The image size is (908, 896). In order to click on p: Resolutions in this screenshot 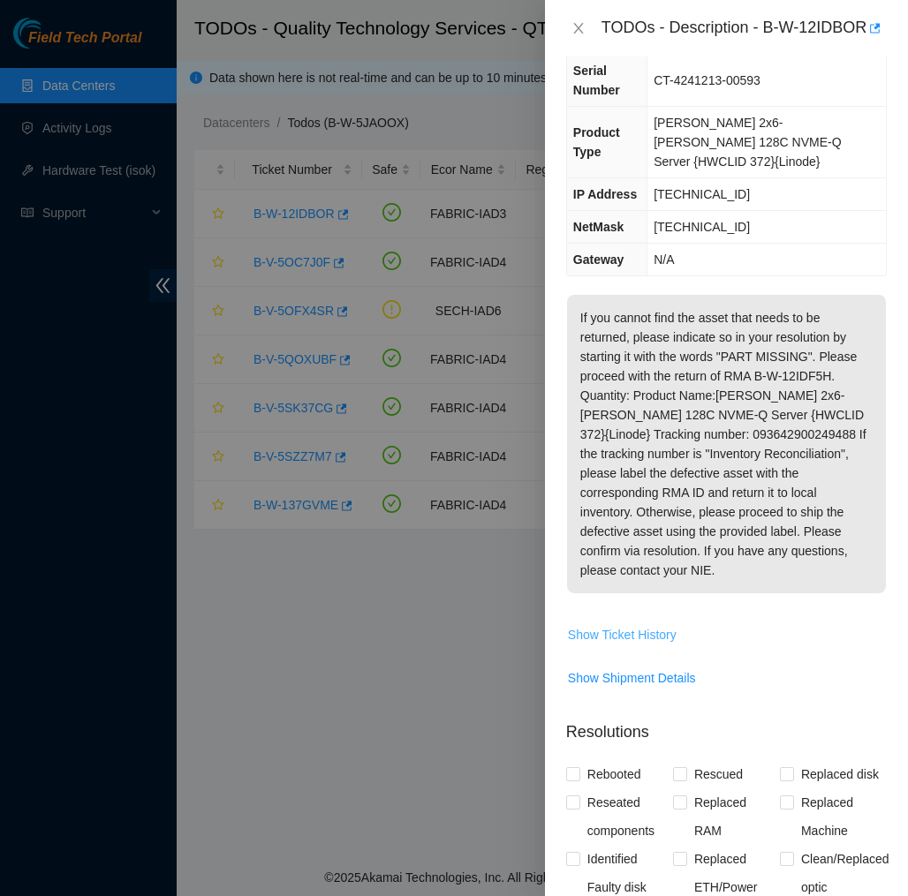, I will do `click(726, 725)`.